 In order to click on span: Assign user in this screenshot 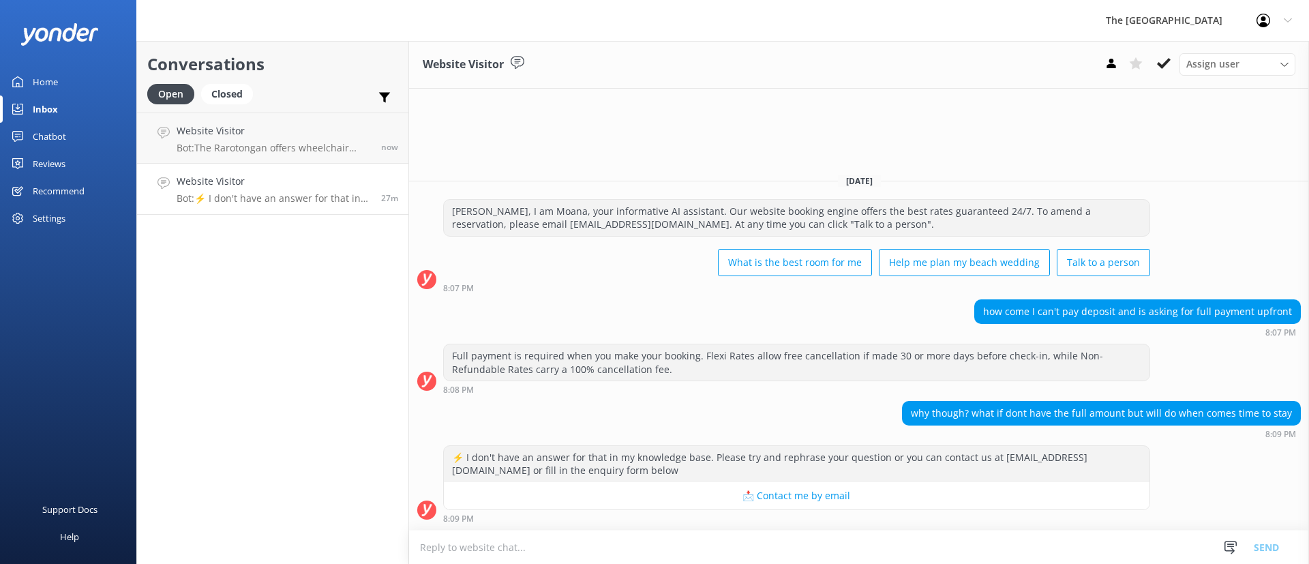, I will do `click(1213, 64)`.